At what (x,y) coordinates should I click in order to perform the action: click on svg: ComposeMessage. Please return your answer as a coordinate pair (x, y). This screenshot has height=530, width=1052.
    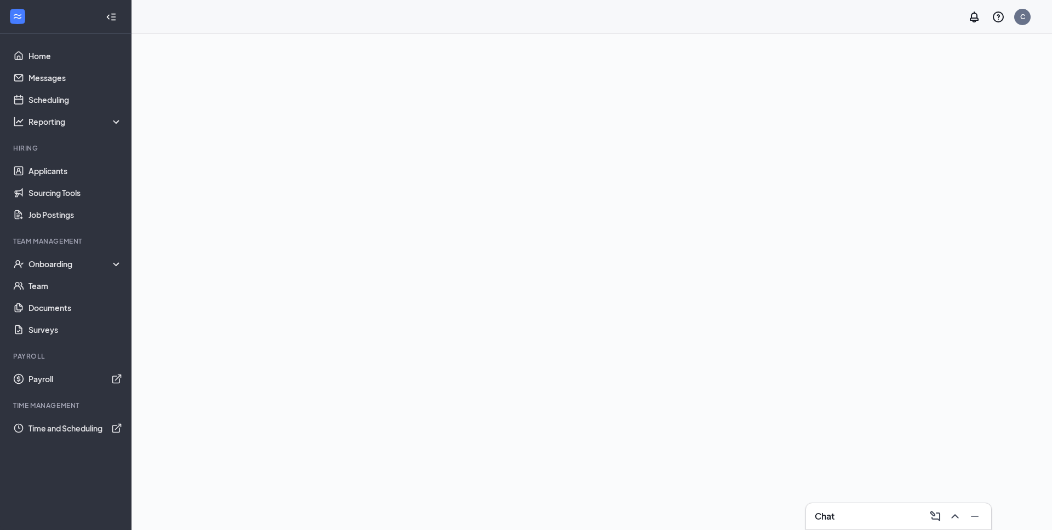
    Looking at the image, I should click on (935, 517).